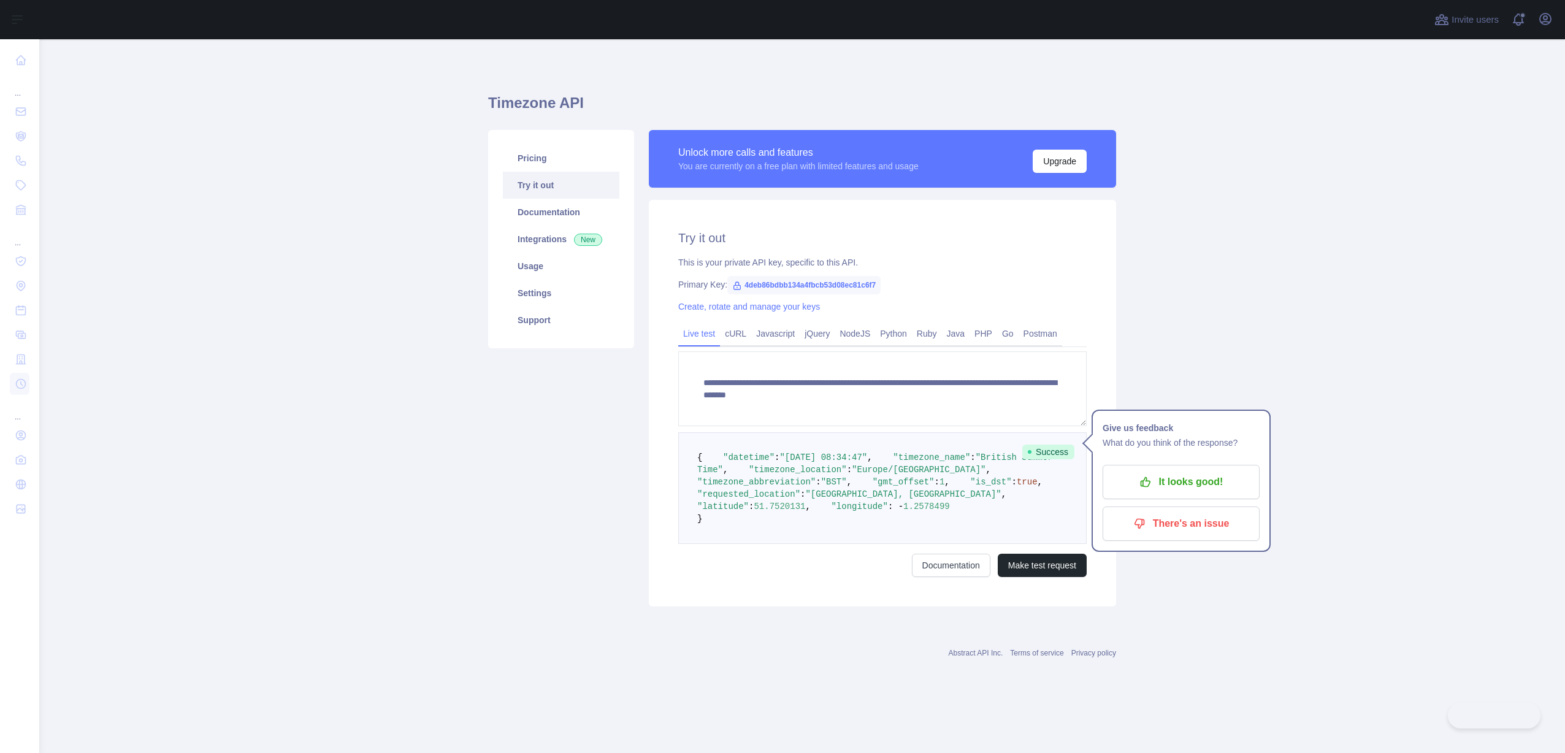  What do you see at coordinates (883, 238) in the screenshot?
I see `h2: Try it out` at bounding box center [883, 238].